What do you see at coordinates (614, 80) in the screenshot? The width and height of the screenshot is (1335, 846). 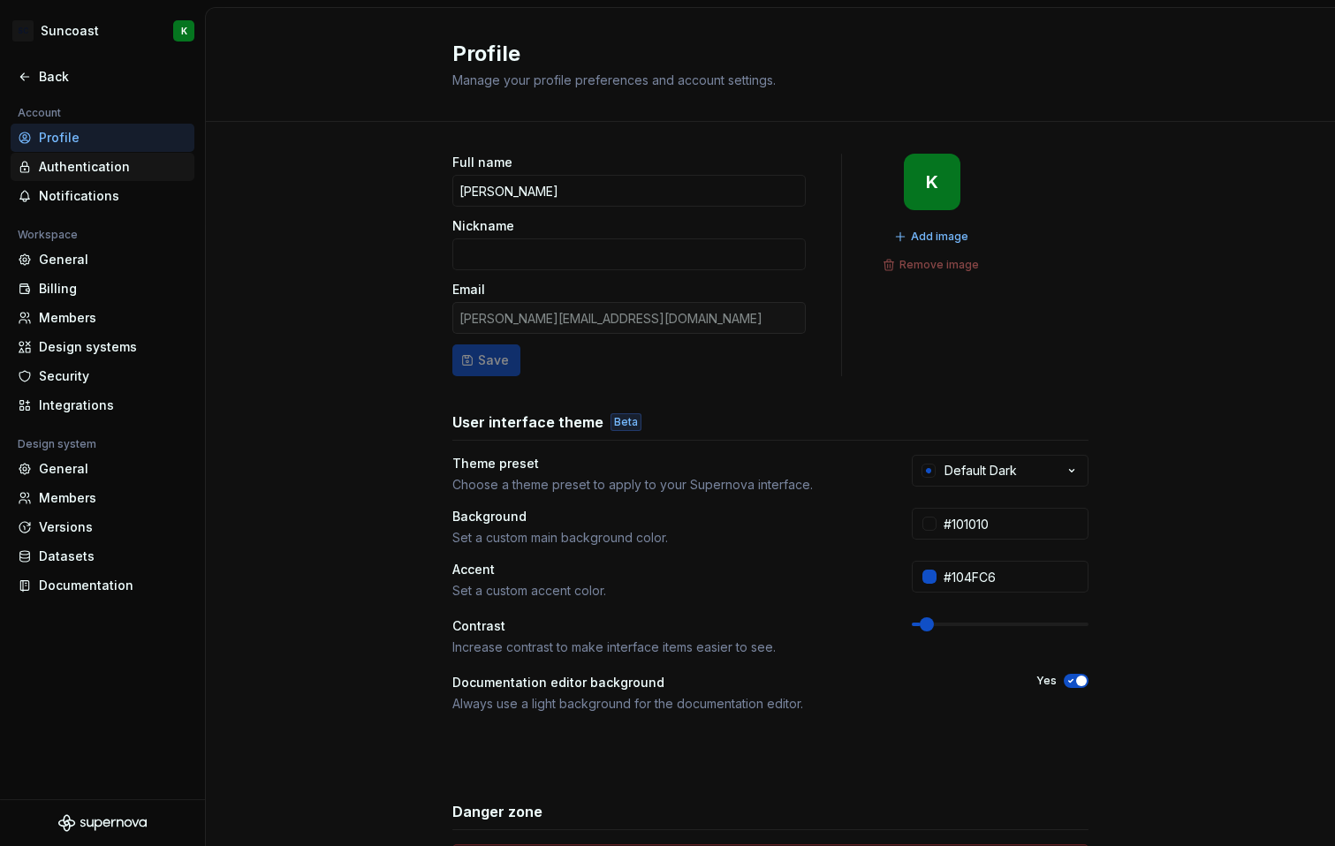 I see `span: Manage your profile preferences and account settings.` at bounding box center [614, 80].